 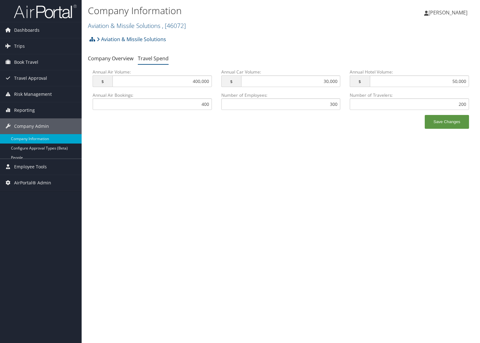 I want to click on span: Book Travel, so click(x=26, y=62).